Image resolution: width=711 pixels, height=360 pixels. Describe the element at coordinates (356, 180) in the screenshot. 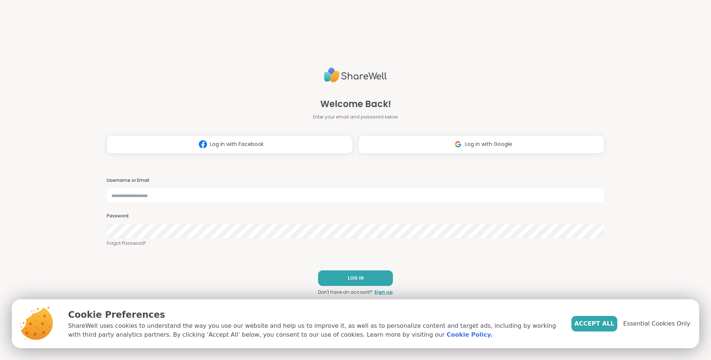

I see `h3: Username or Email` at that location.